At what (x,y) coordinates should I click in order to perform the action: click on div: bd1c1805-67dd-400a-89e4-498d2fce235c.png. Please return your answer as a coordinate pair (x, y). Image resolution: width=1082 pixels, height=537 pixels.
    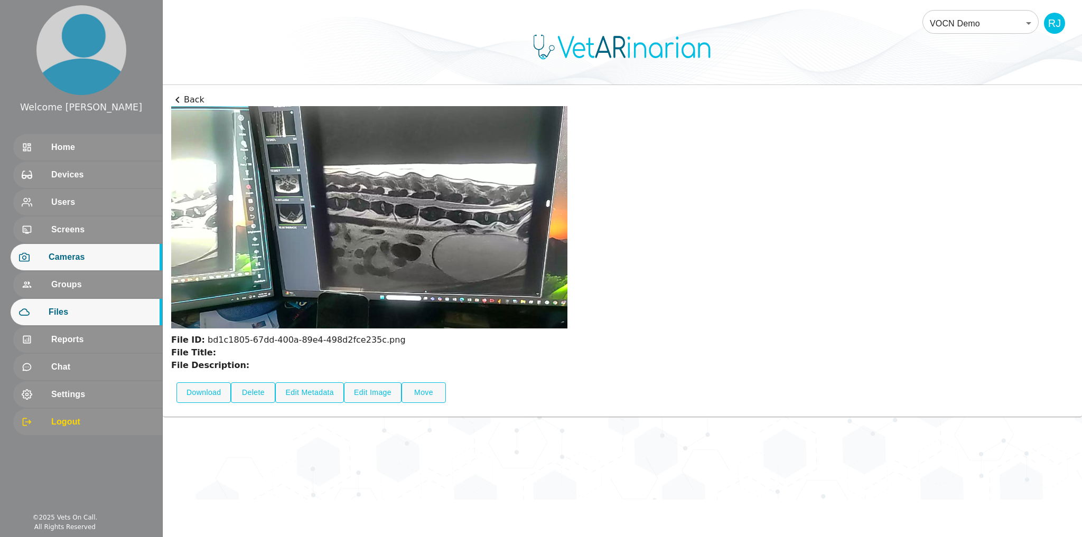
    Looking at the image, I should click on (369, 340).